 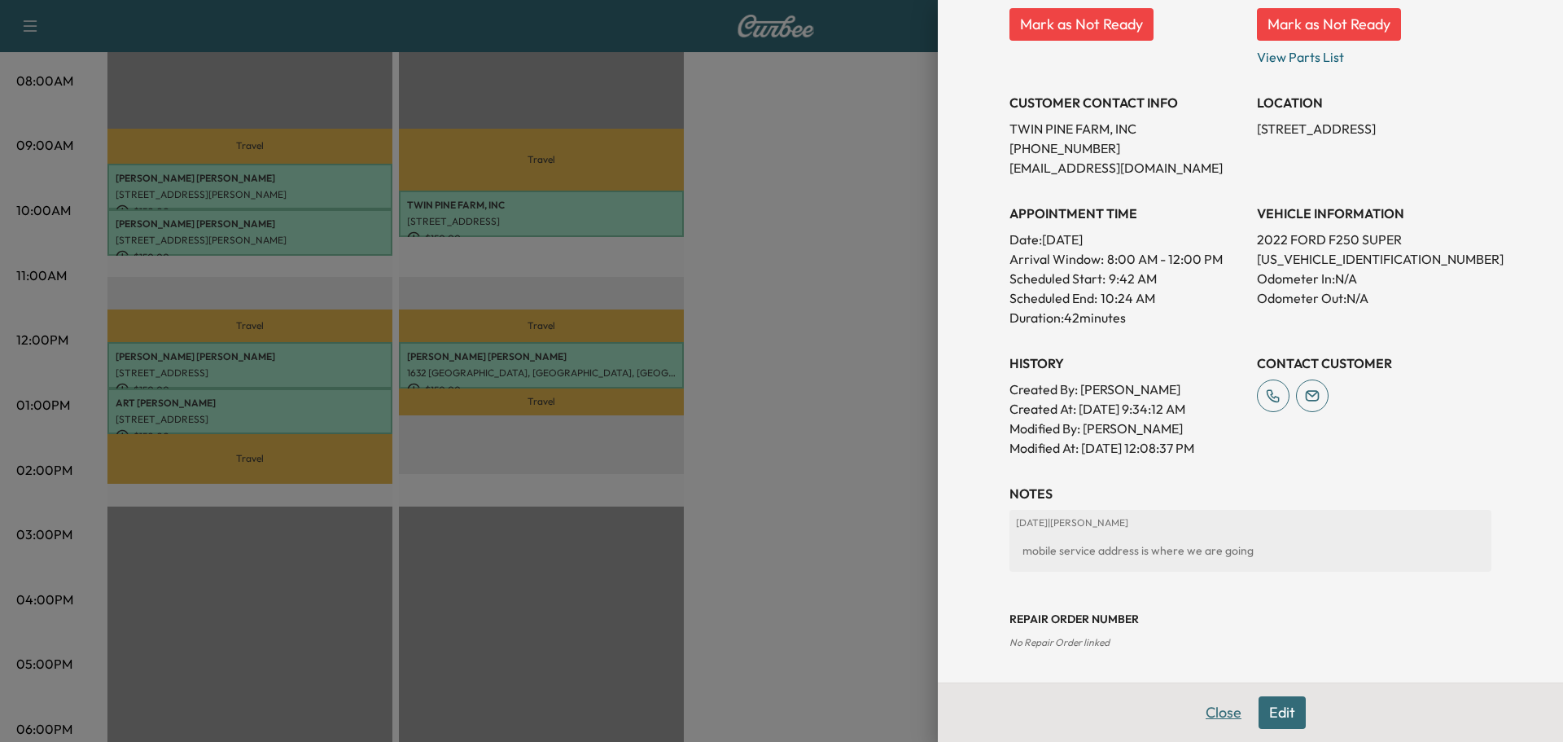 I want to click on button: Close, so click(x=1224, y=712).